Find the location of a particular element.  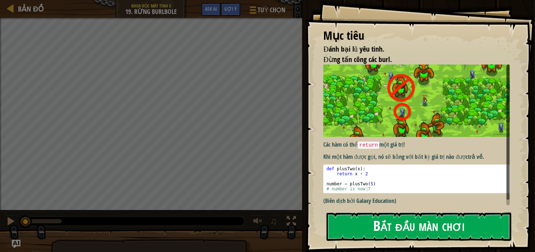

span: Đánh bại lũ yêu tinh. is located at coordinates (354, 49).